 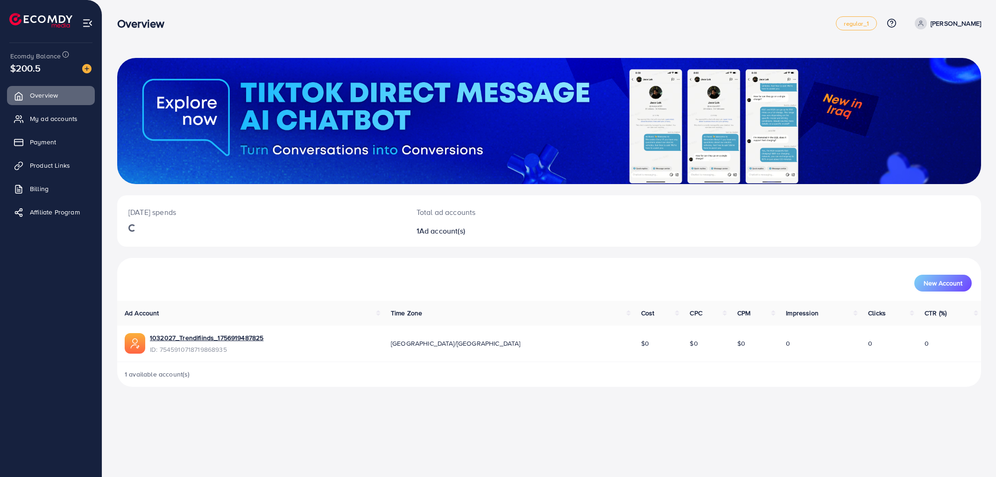 I want to click on span: Ad account(s), so click(x=442, y=231).